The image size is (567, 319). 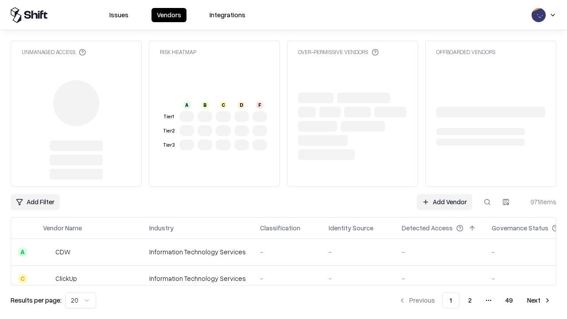 I want to click on div: Risk Heatmap, so click(x=178, y=52).